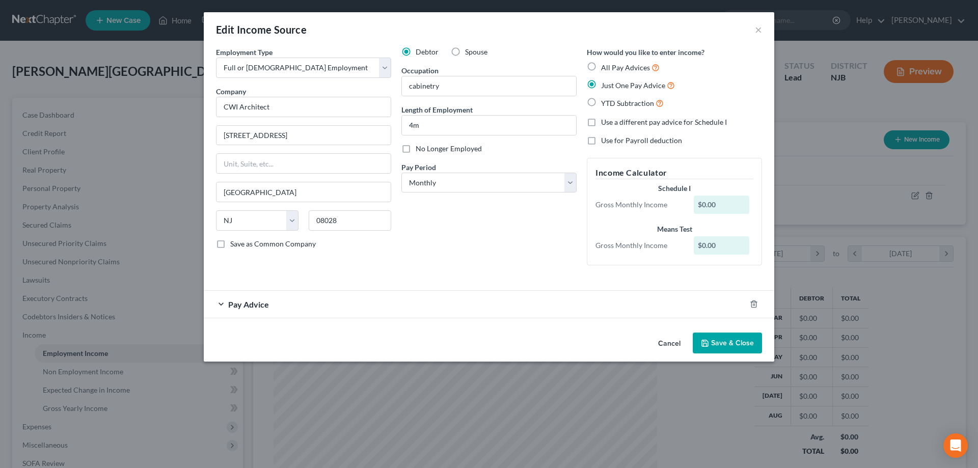 This screenshot has height=468, width=978. What do you see at coordinates (675, 189) in the screenshot?
I see `div: Schedule I` at bounding box center [675, 189].